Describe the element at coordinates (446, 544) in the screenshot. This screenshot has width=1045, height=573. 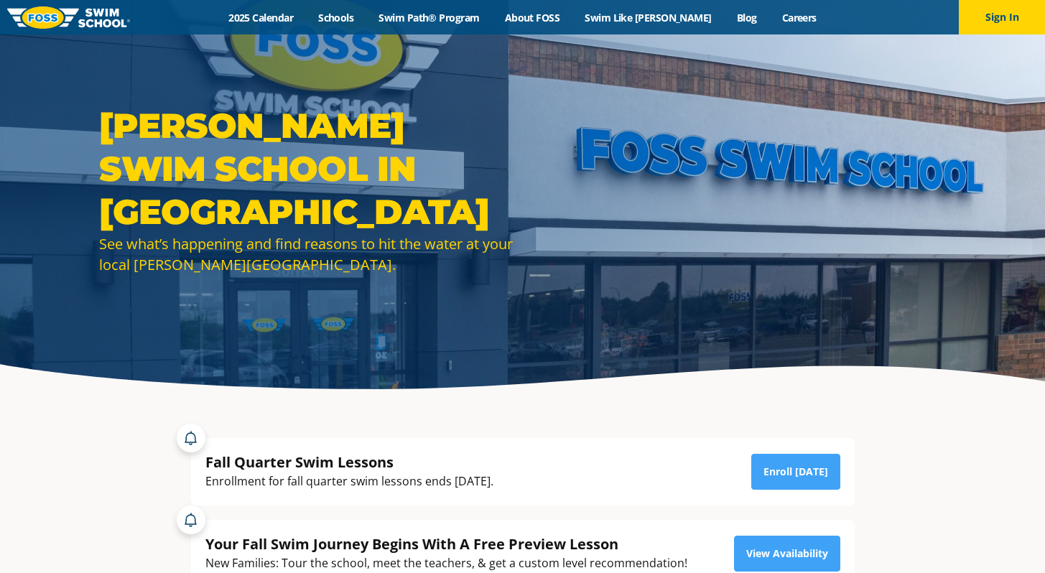
I see `div: Your Fall Swim Journey Begins With A Free Preview Lesson` at that location.